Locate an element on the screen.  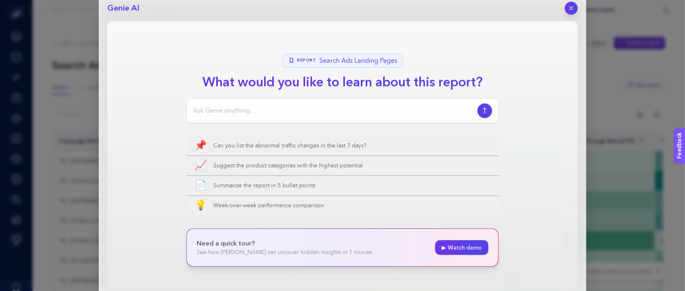
button: 💡Week-over-week performance comparison is located at coordinates (343, 205).